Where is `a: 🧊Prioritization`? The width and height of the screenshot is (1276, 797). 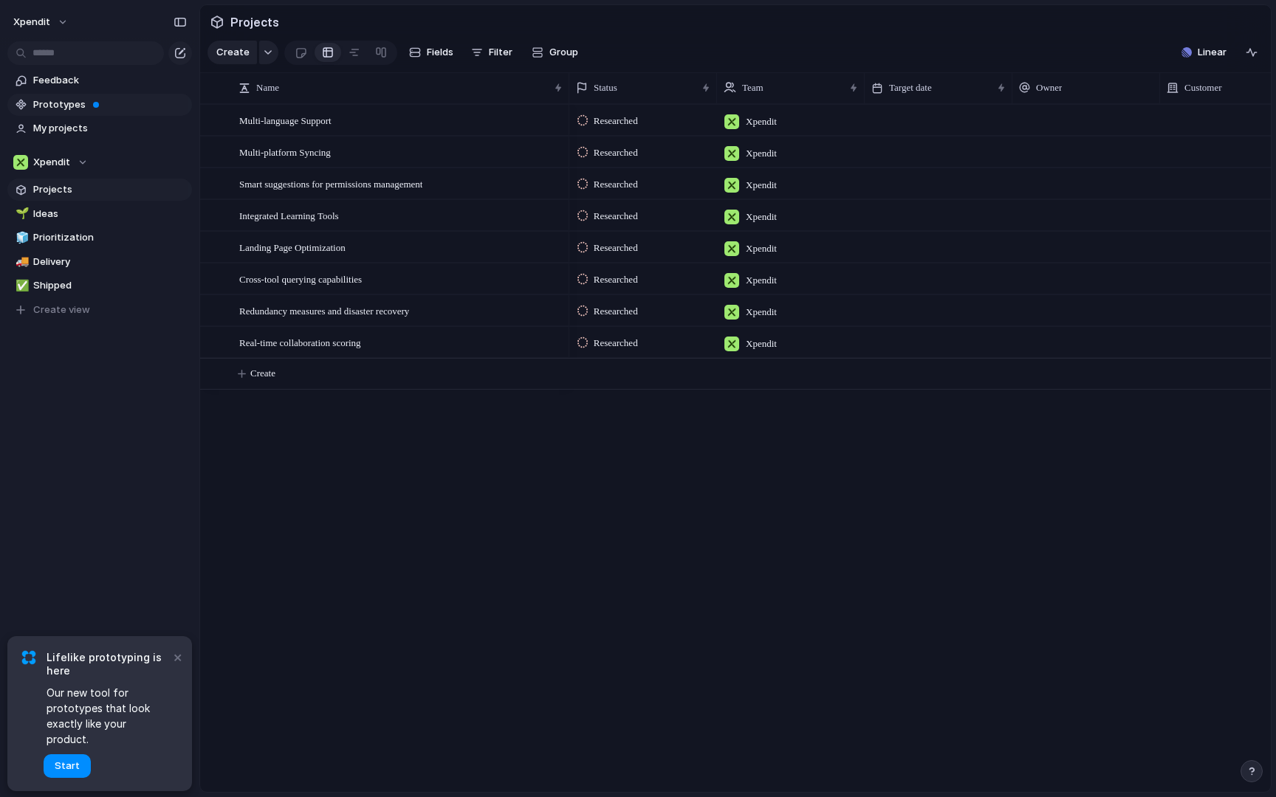
a: 🧊Prioritization is located at coordinates (100, 238).